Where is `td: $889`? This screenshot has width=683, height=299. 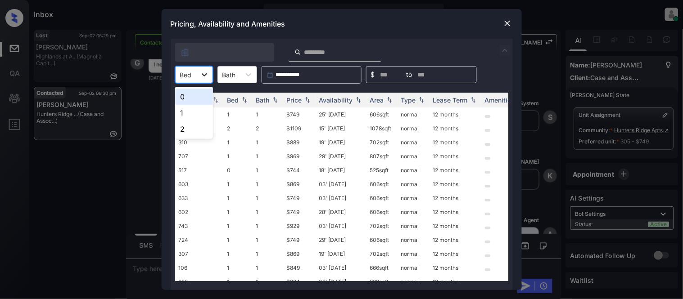
td: $889 is located at coordinates (299, 142).